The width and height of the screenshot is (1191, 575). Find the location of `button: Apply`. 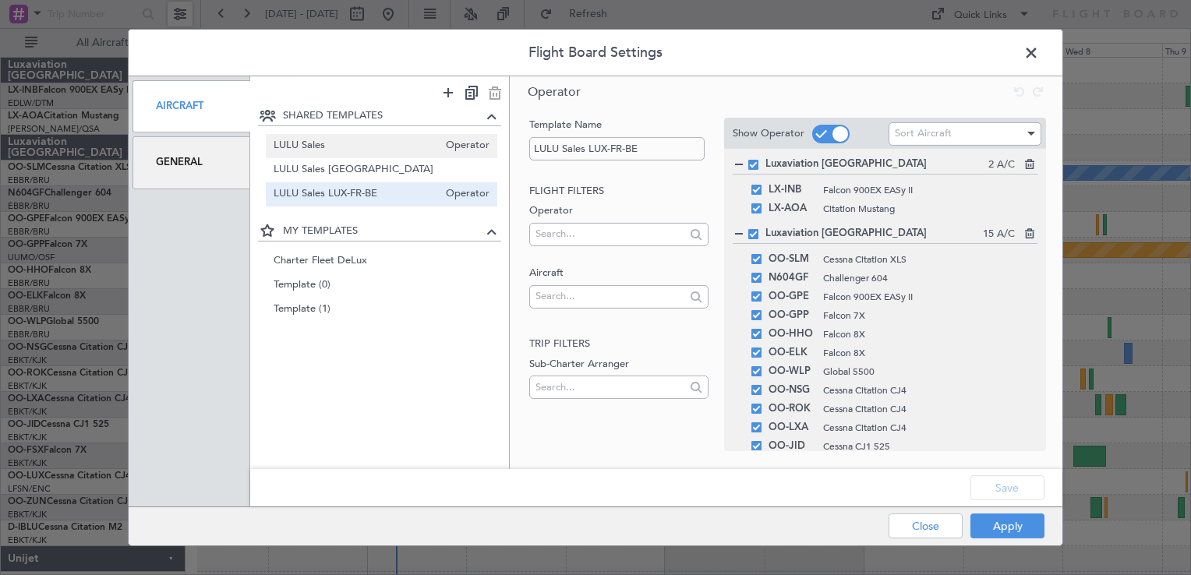

button: Apply is located at coordinates (1007, 526).